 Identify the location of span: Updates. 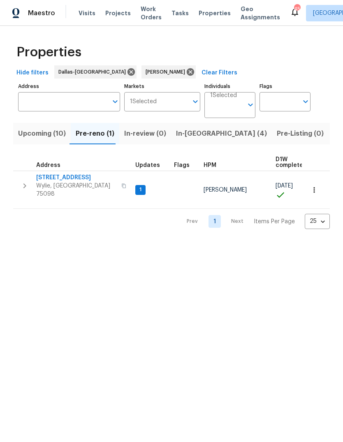
(148, 165).